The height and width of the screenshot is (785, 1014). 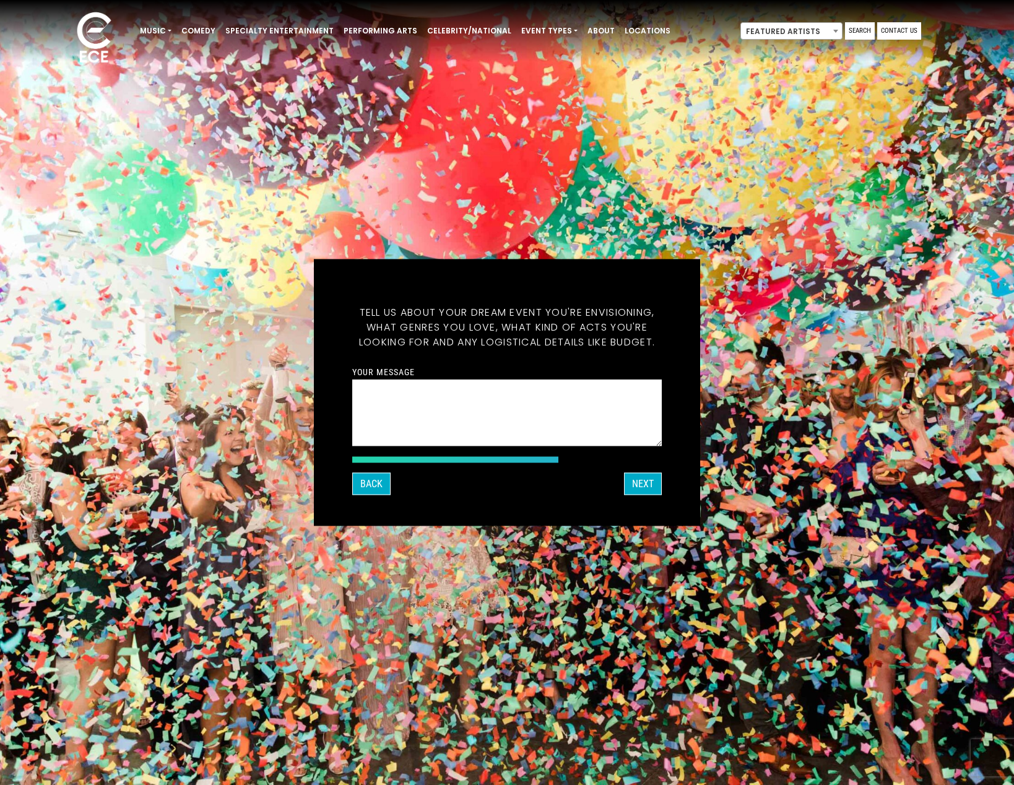 What do you see at coordinates (198, 31) in the screenshot?
I see `a: Comedy` at bounding box center [198, 31].